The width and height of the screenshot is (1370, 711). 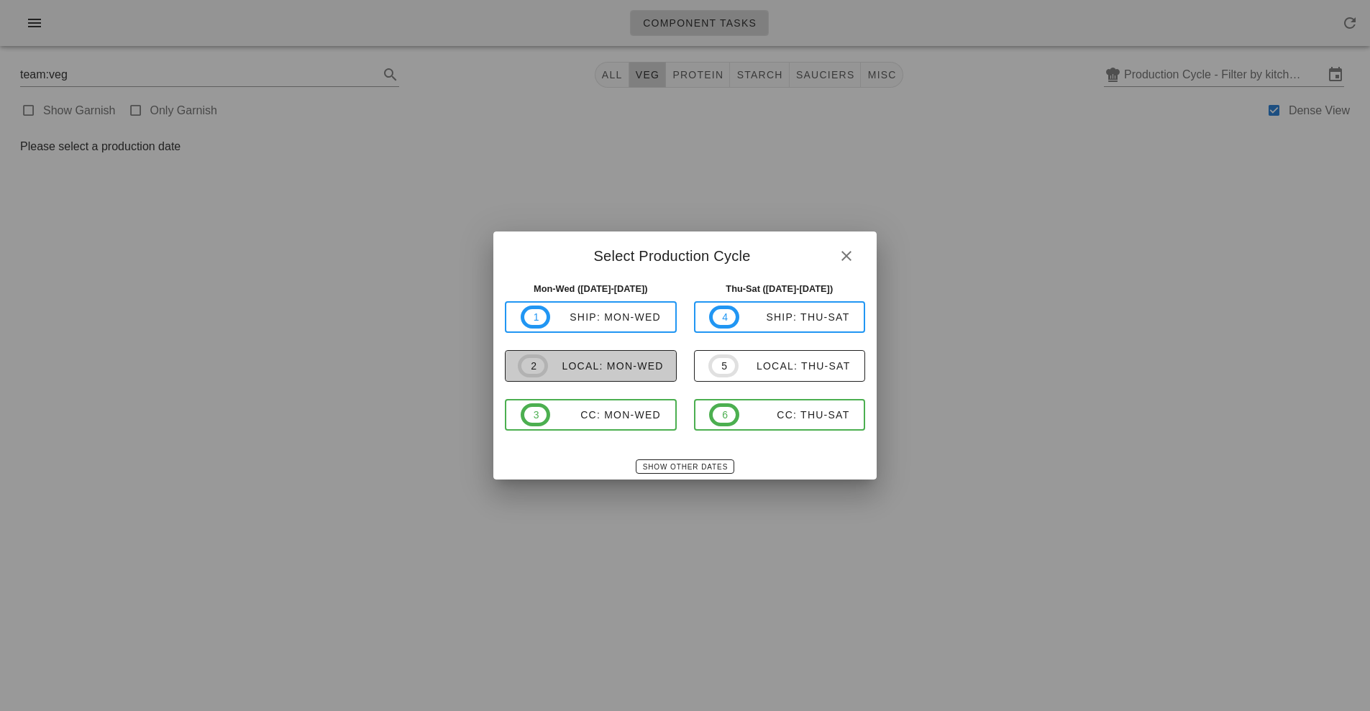 I want to click on button: 5local: Thu-Sat, so click(x=779, y=366).